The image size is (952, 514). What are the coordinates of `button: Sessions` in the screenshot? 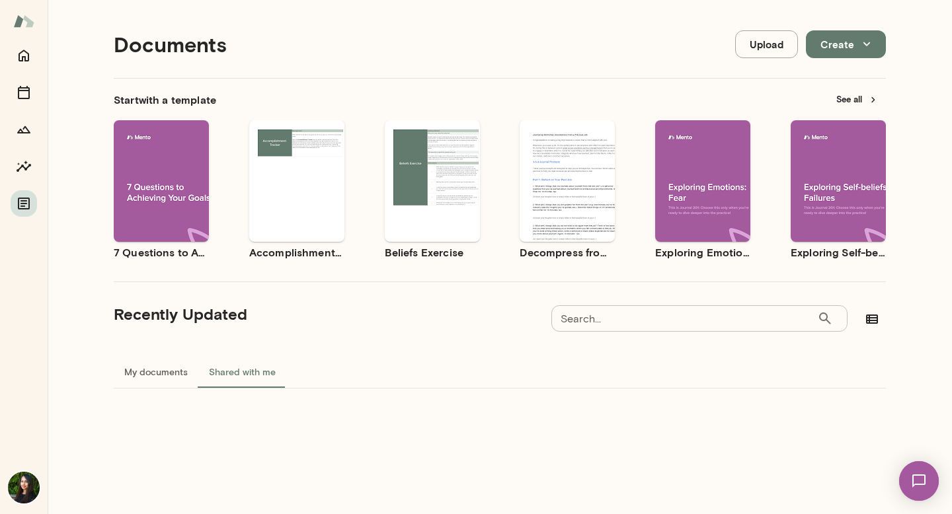 It's located at (24, 93).